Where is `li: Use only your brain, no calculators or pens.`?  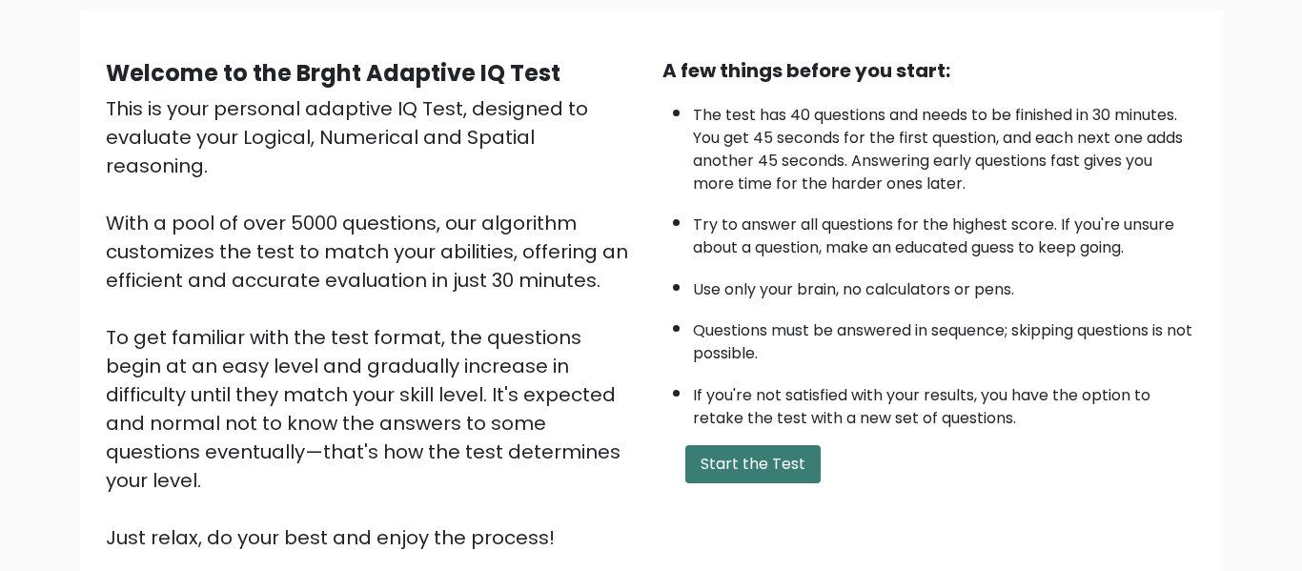 li: Use only your brain, no calculators or pens. is located at coordinates (945, 285).